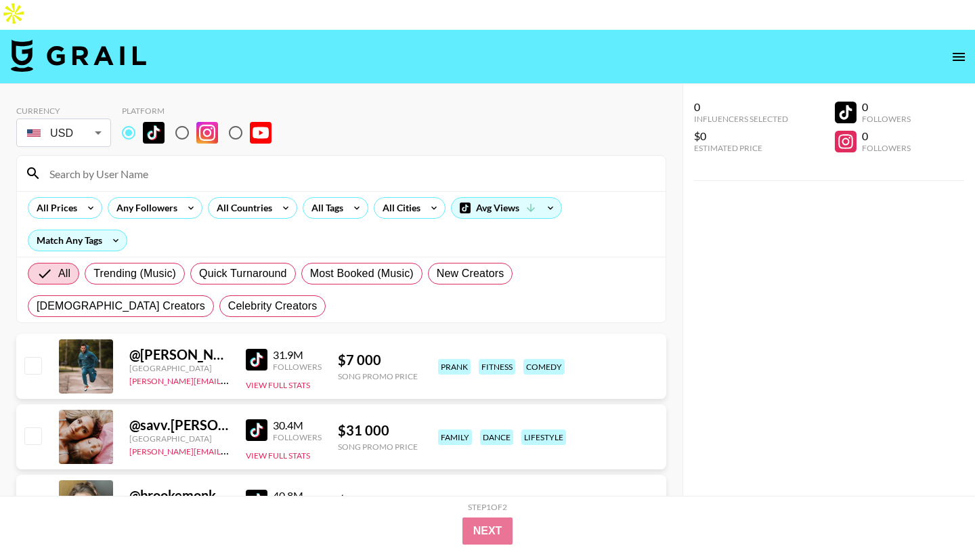 This screenshot has width=975, height=550. Describe the element at coordinates (242, 208) in the screenshot. I see `div: All Countries` at that location.